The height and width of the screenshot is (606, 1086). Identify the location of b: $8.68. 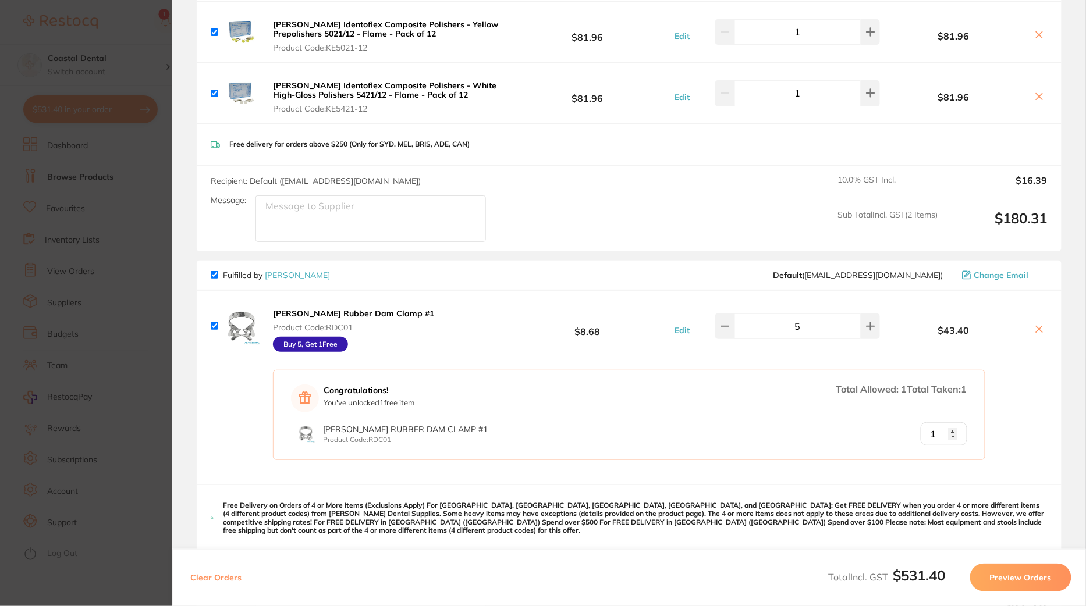
(587, 326).